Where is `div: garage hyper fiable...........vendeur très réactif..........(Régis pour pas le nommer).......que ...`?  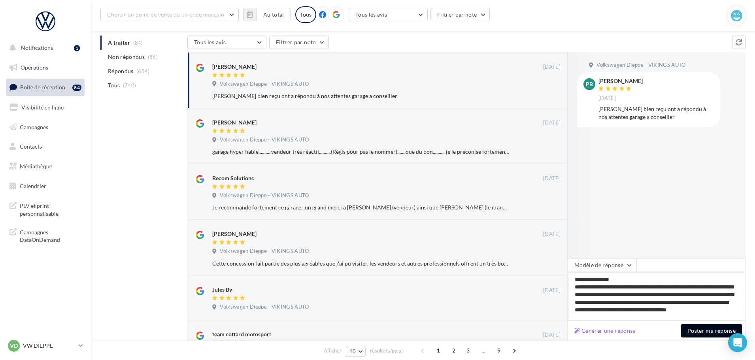 div: garage hyper fiable...........vendeur très réactif..........(Régis pour pas le nommer).......que ... is located at coordinates (360, 152).